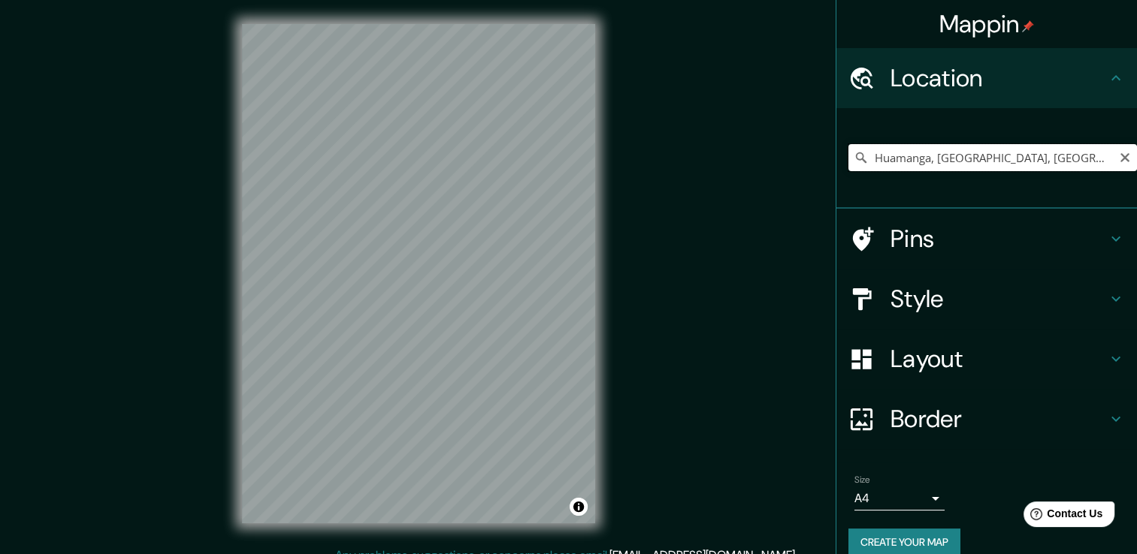  What do you see at coordinates (998, 239) in the screenshot?
I see `h4: Pins` at bounding box center [998, 239].